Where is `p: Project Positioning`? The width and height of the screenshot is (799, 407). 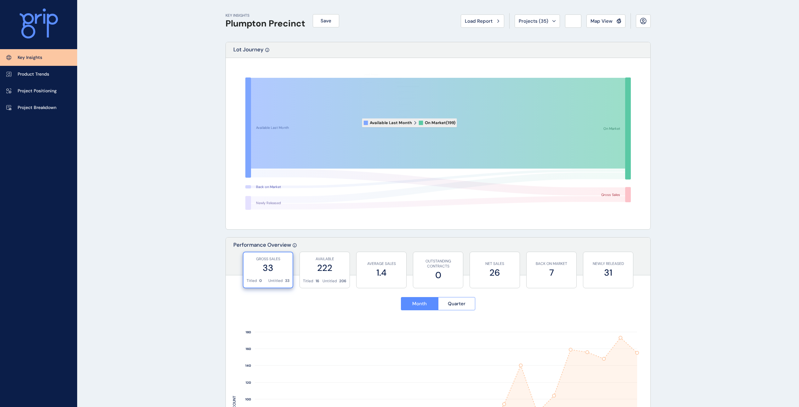 p: Project Positioning is located at coordinates (37, 91).